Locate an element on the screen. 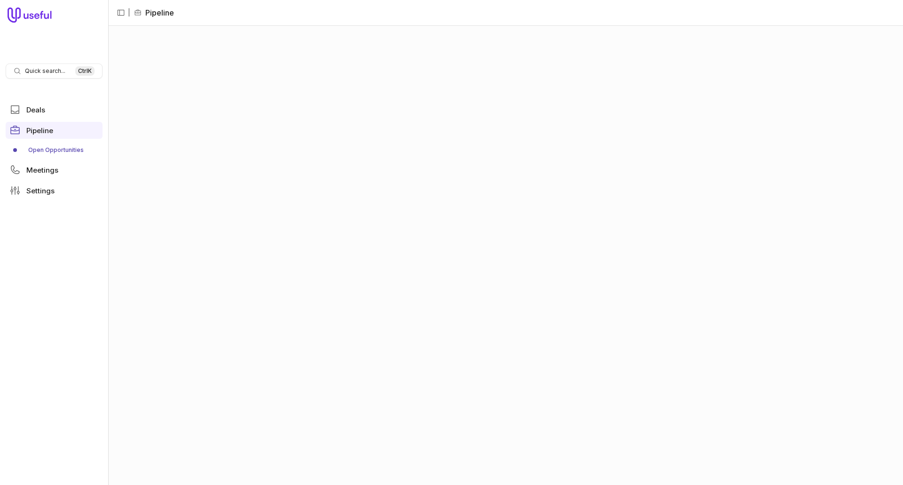  a: Settings is located at coordinates (54, 190).